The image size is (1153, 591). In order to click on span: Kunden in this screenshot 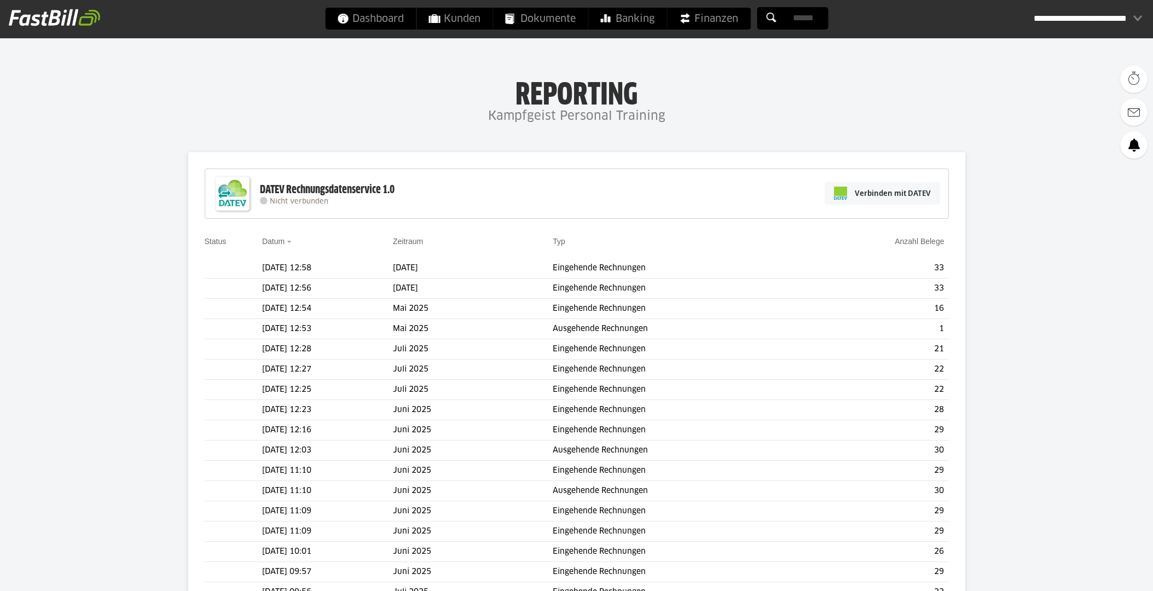, I will do `click(454, 19)`.